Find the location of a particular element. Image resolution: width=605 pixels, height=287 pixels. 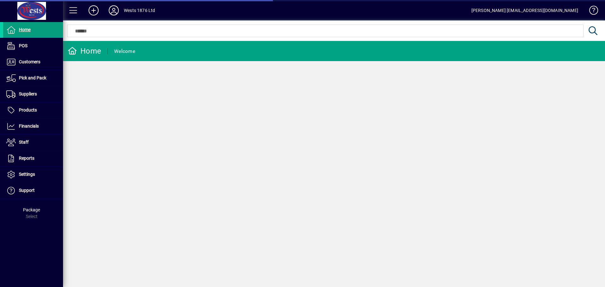

div: Welcome is located at coordinates (124, 51).